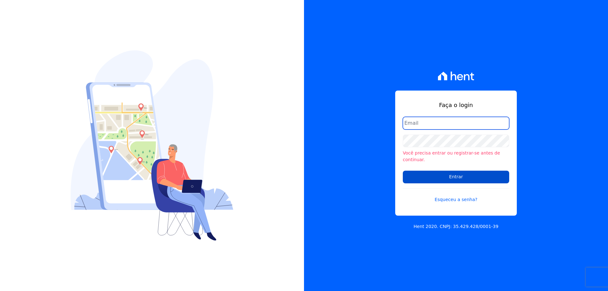  I want to click on li: Você precisa entrar ou registrar-se antes de continuar., so click(456, 157).